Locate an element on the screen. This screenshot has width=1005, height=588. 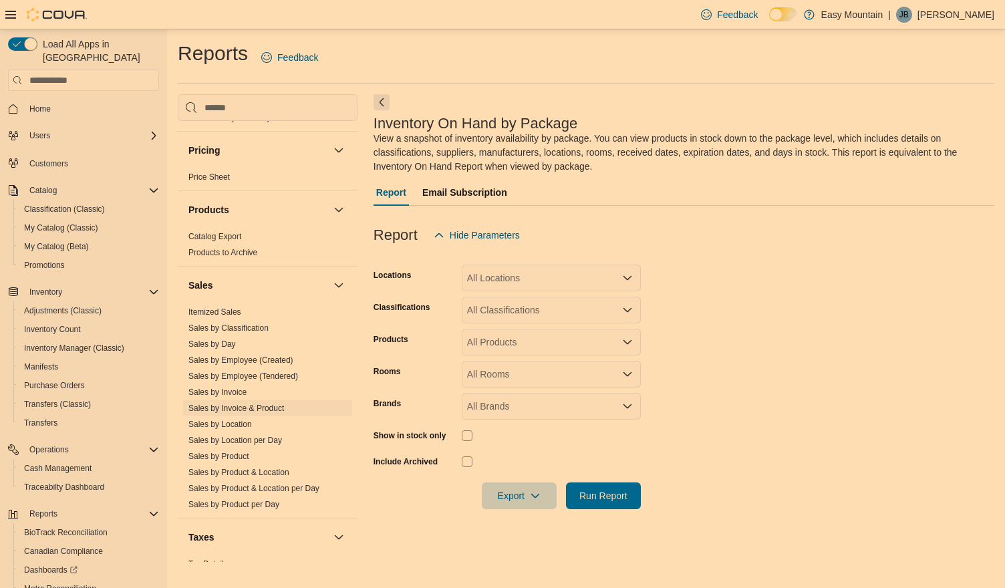
h3: Pricing is located at coordinates (204, 150).